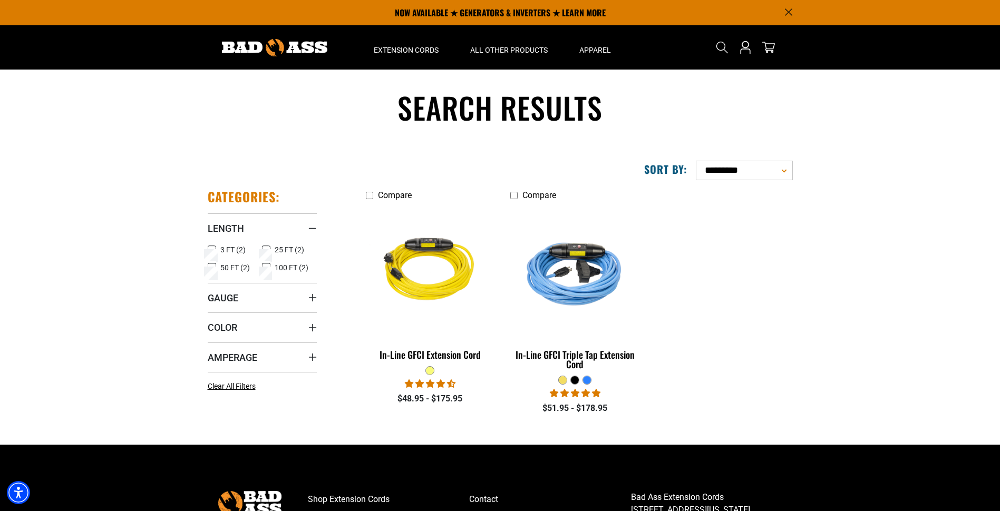  What do you see at coordinates (575, 360) in the screenshot?
I see `div: In-Line GFCI Triple Tap Extension Cord` at bounding box center [575, 360].